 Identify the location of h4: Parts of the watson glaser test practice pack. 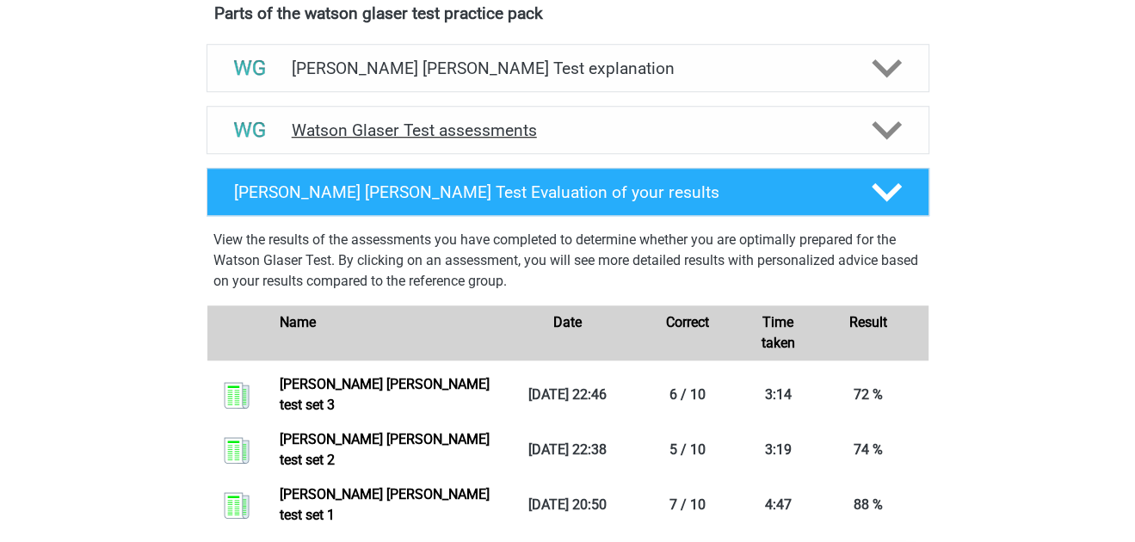
(568, 13).